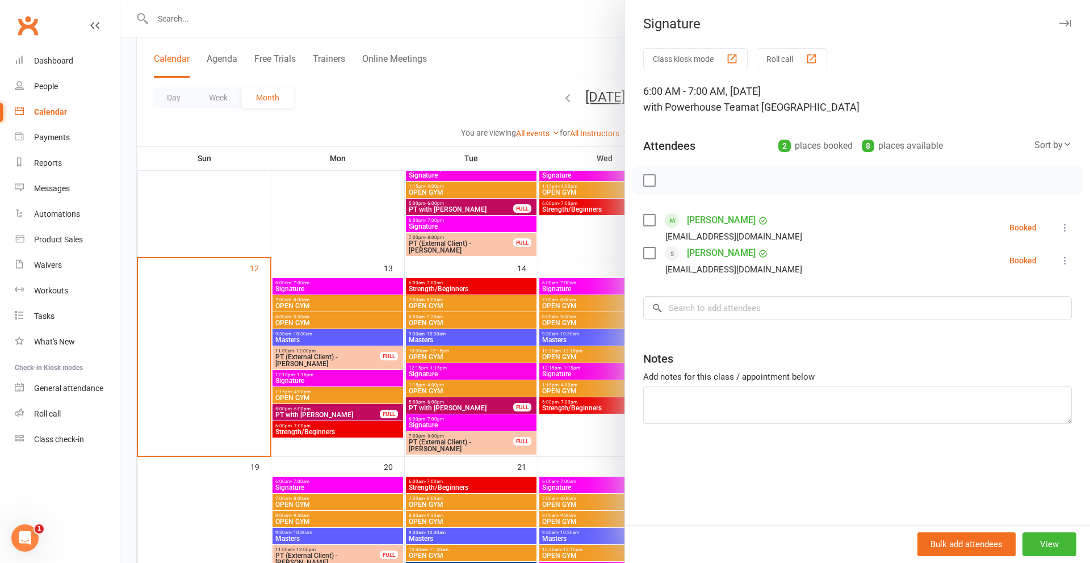 This screenshot has height=563, width=1090. Describe the element at coordinates (44, 316) in the screenshot. I see `div: Tasks` at that location.